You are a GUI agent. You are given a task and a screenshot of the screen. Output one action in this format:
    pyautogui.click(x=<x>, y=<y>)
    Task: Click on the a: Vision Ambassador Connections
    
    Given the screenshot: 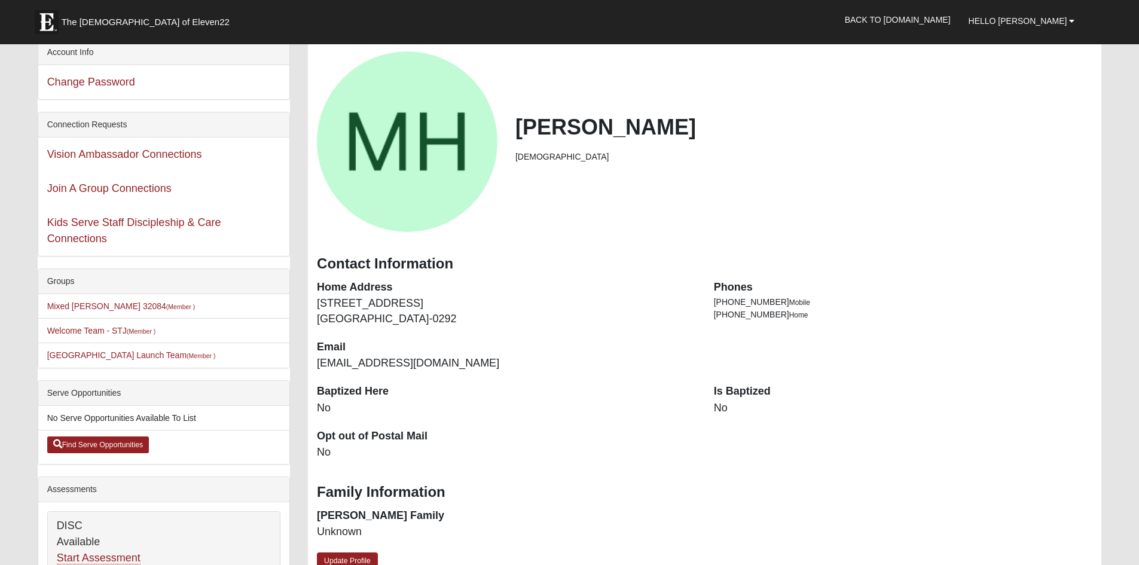 What is the action you would take?
    pyautogui.click(x=124, y=154)
    